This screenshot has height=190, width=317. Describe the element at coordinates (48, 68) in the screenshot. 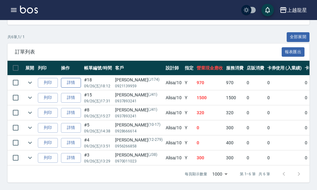

I see `th: 列印` at that location.